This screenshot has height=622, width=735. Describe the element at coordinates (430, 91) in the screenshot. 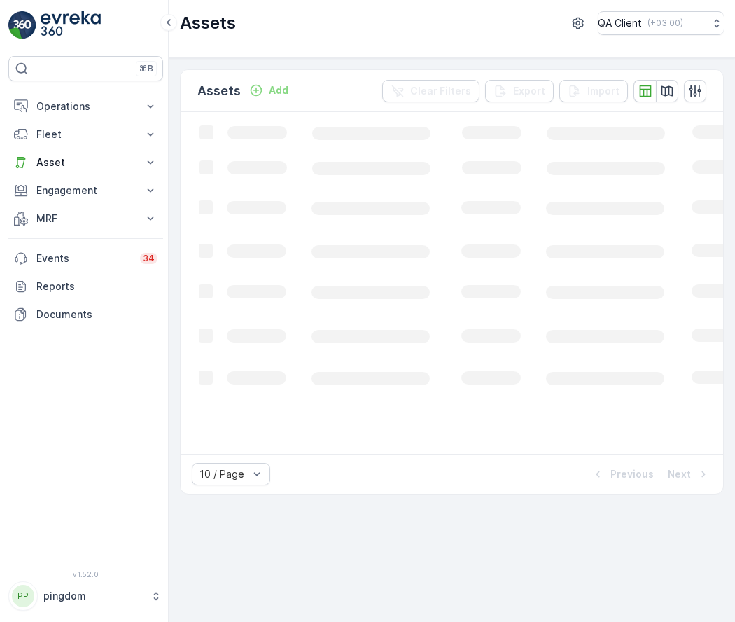

I see `button: Clear Filters` at that location.